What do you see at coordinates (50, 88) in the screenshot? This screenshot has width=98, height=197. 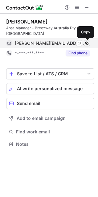 I see `button: AI write personalized message` at bounding box center [50, 88].